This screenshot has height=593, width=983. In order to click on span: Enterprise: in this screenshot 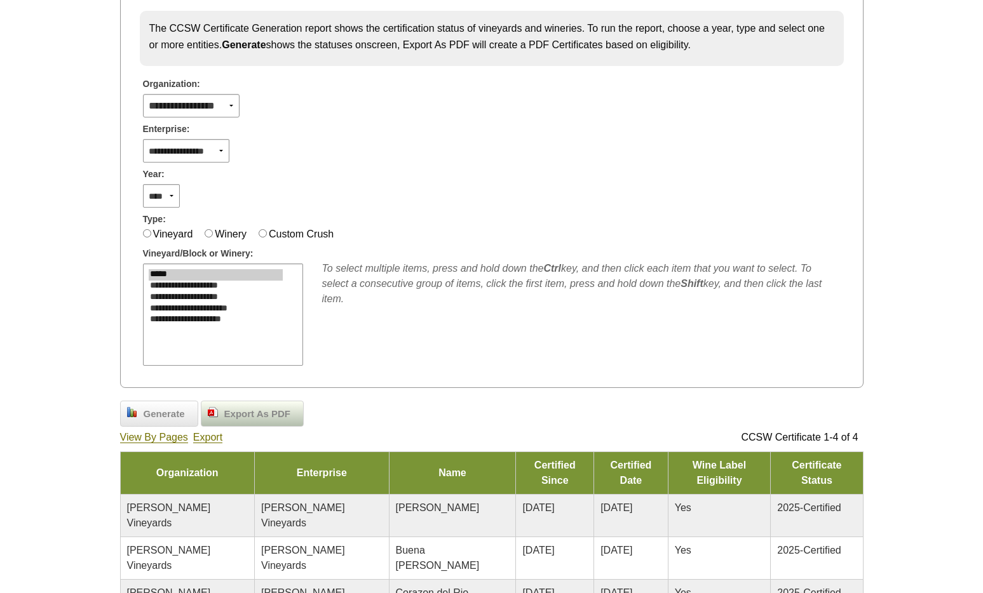, I will do `click(166, 129)`.